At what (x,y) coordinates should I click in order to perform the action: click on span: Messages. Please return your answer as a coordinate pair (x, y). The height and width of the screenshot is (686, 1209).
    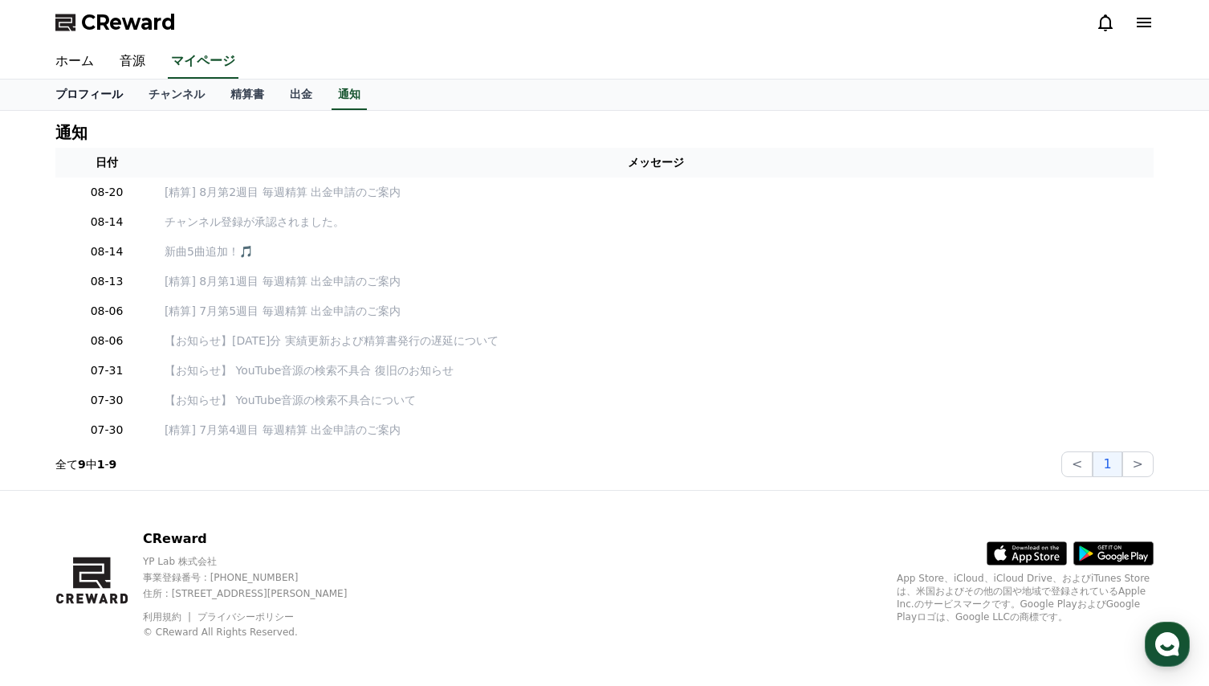
    Looking at the image, I should click on (157, 540).